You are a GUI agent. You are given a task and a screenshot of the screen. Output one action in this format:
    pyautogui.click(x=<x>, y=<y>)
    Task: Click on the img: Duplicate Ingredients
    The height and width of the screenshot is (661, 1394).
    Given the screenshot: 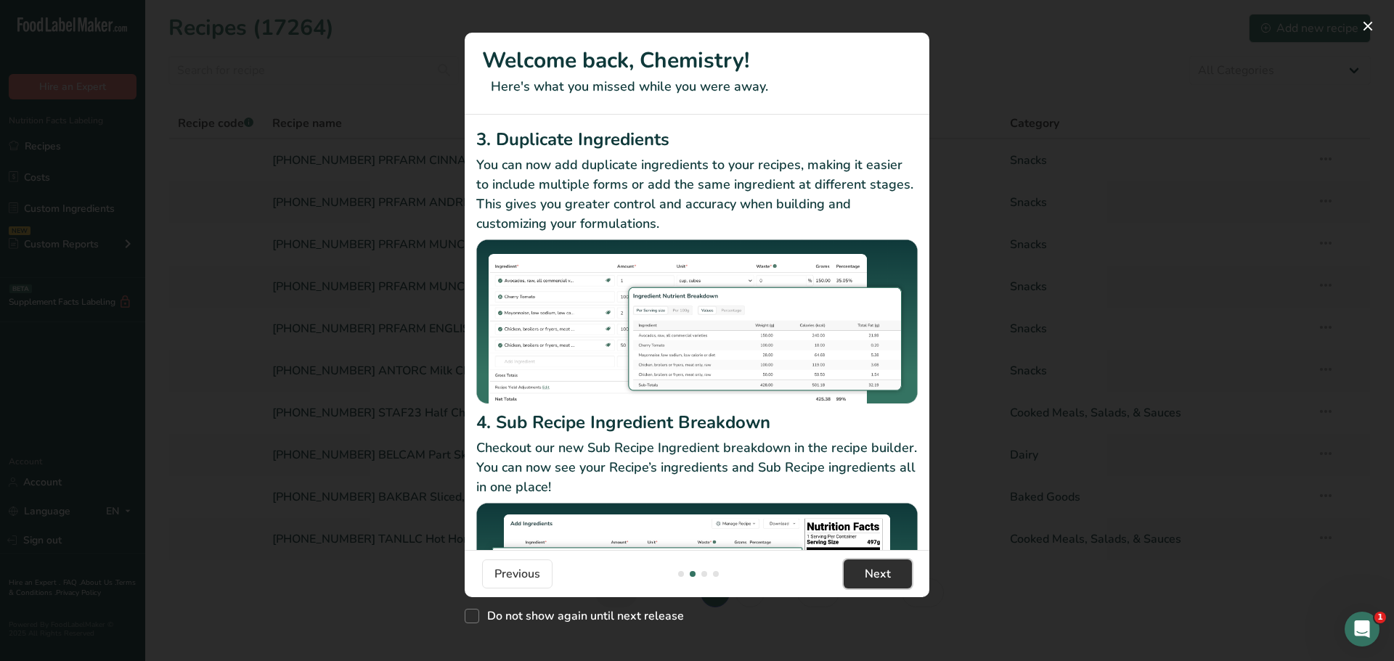 What is the action you would take?
    pyautogui.click(x=697, y=322)
    